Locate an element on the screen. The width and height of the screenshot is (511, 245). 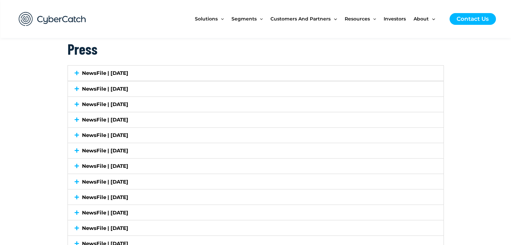
span: Investors is located at coordinates (394, 19).